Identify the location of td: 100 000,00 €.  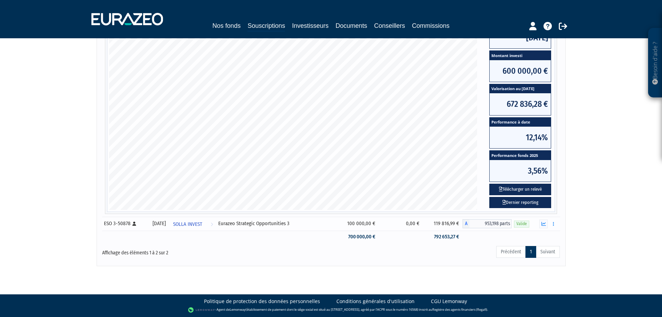
(358, 223).